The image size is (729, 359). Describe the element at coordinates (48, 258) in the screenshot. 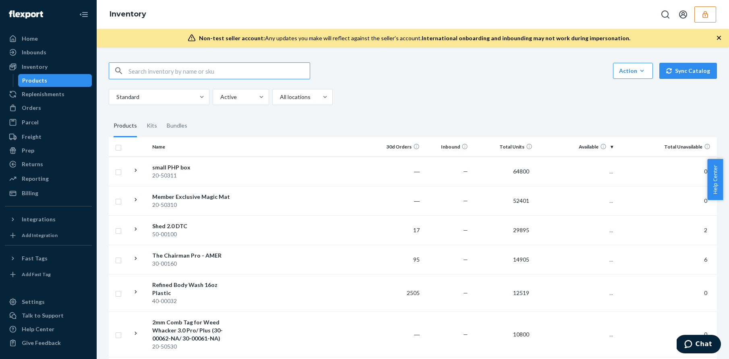

I see `button: Fast Tags` at that location.